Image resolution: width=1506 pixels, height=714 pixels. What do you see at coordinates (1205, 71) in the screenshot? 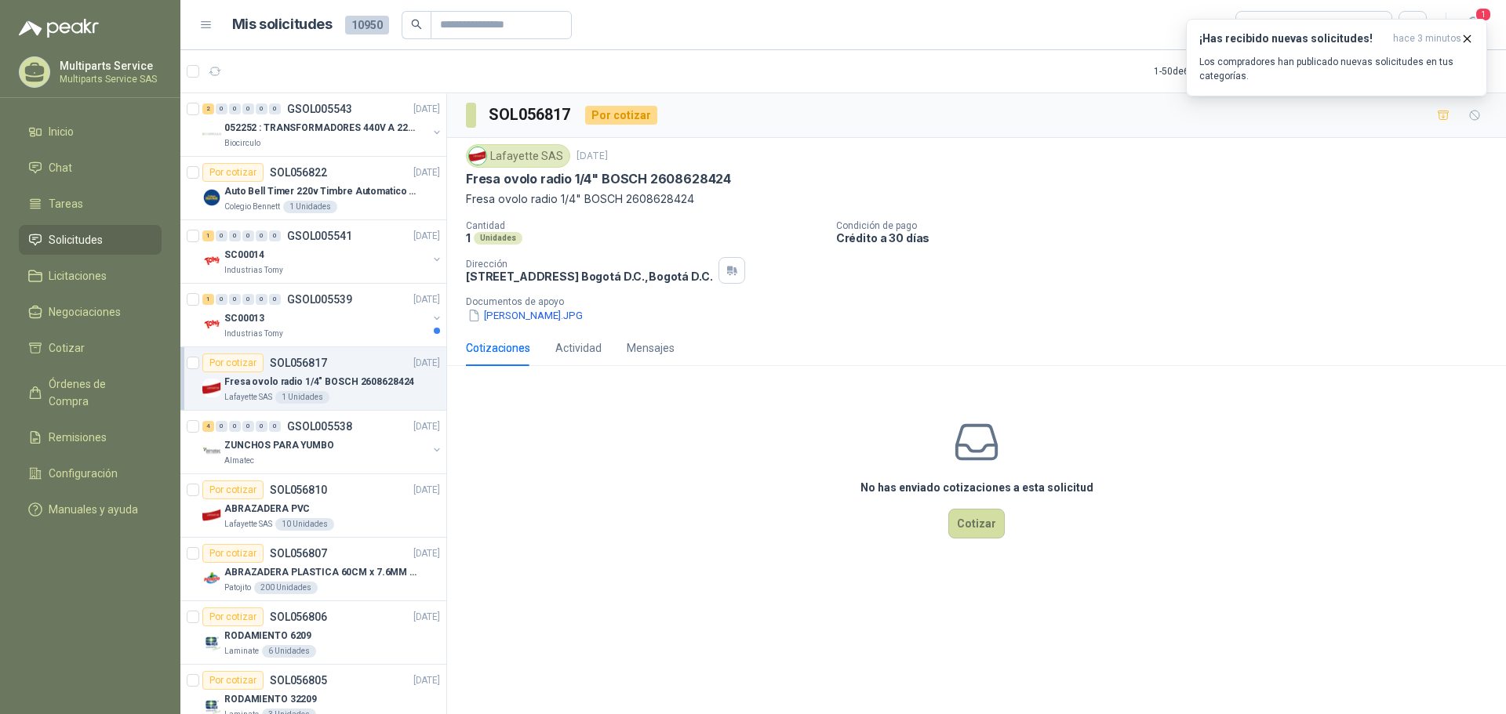
I see `div: 1 - 50 de 6962` at bounding box center [1205, 71].